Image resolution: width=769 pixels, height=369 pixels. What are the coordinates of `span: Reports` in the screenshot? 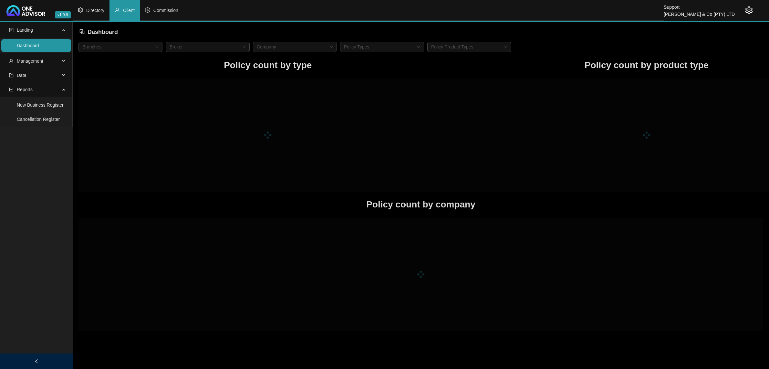 It's located at (25, 89).